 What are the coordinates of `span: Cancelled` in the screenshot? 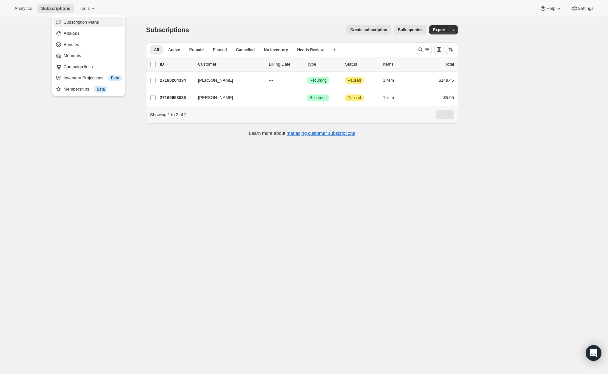 It's located at (245, 50).